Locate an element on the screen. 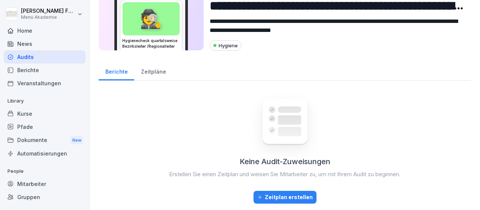  div: Automatisierungen is located at coordinates (45, 153).